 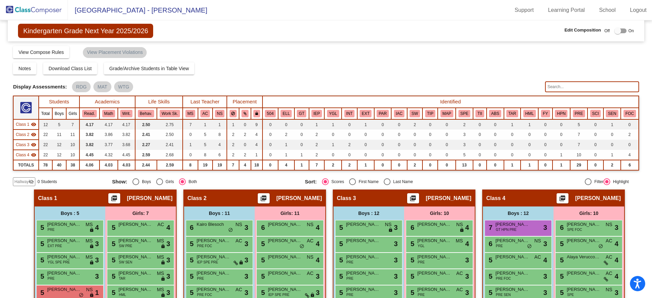 What do you see at coordinates (286, 165) in the screenshot?
I see `td: 4` at bounding box center [286, 165].